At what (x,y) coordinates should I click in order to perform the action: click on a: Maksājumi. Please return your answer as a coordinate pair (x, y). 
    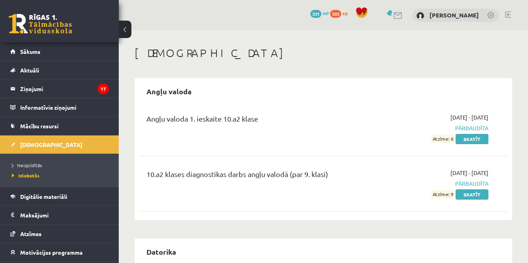
    Looking at the image, I should click on (59, 215).